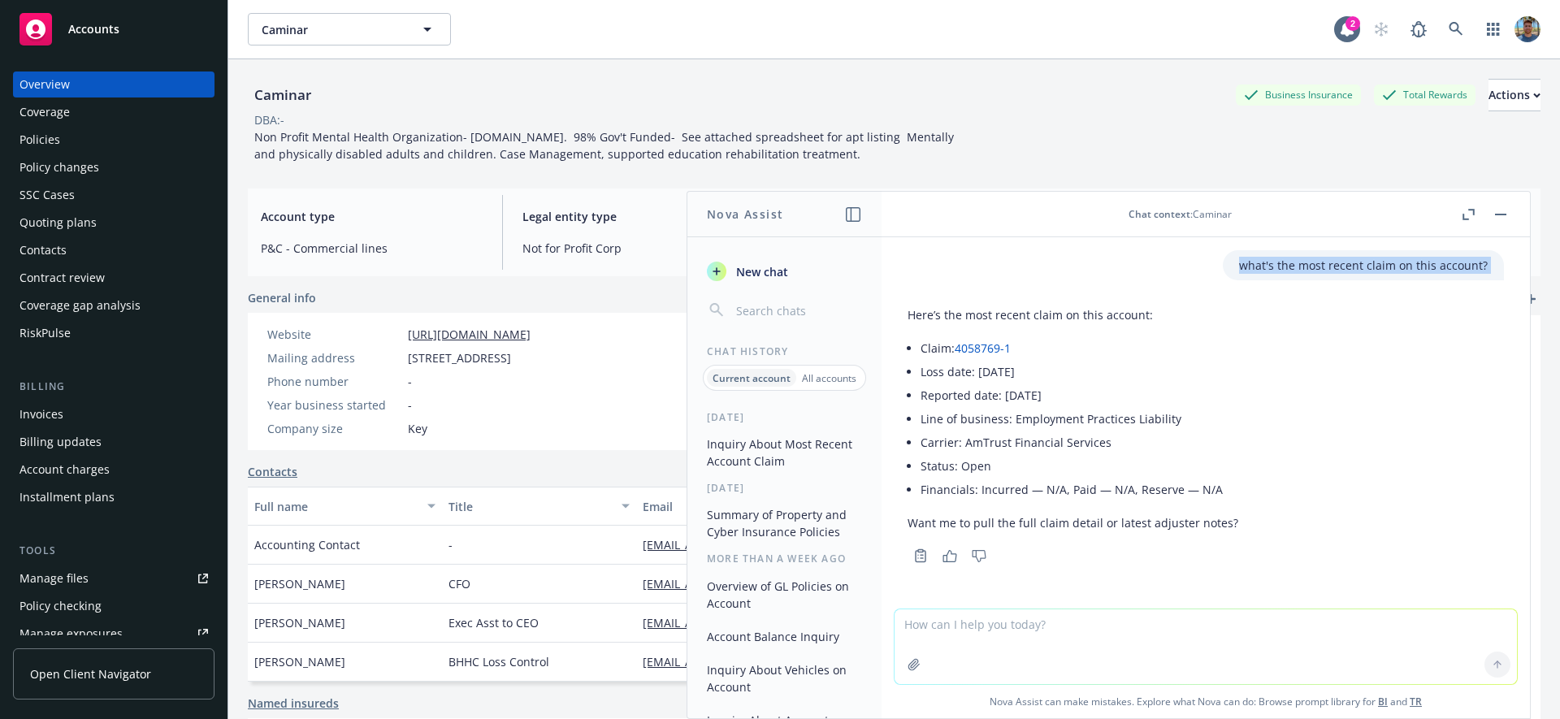 This screenshot has height=719, width=1560. What do you see at coordinates (784, 351) in the screenshot?
I see `div: Chat History` at bounding box center [784, 351].